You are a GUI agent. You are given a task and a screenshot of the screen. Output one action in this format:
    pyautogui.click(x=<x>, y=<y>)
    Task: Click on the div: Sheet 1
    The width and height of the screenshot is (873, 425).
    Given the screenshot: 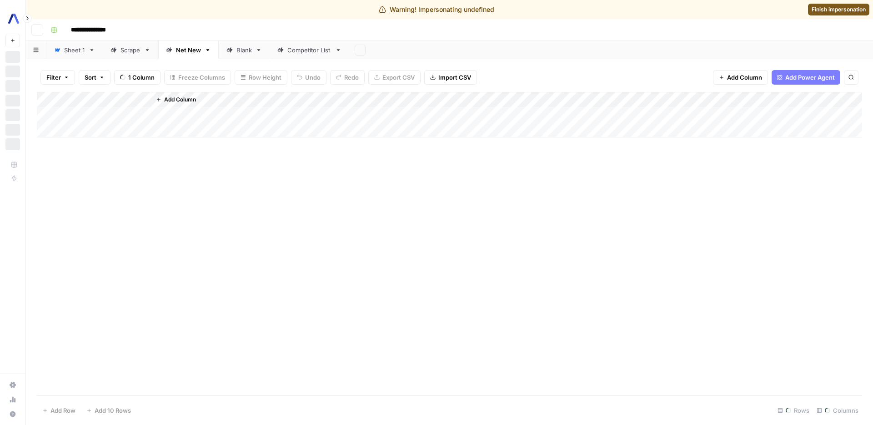 What is the action you would take?
    pyautogui.click(x=75, y=50)
    